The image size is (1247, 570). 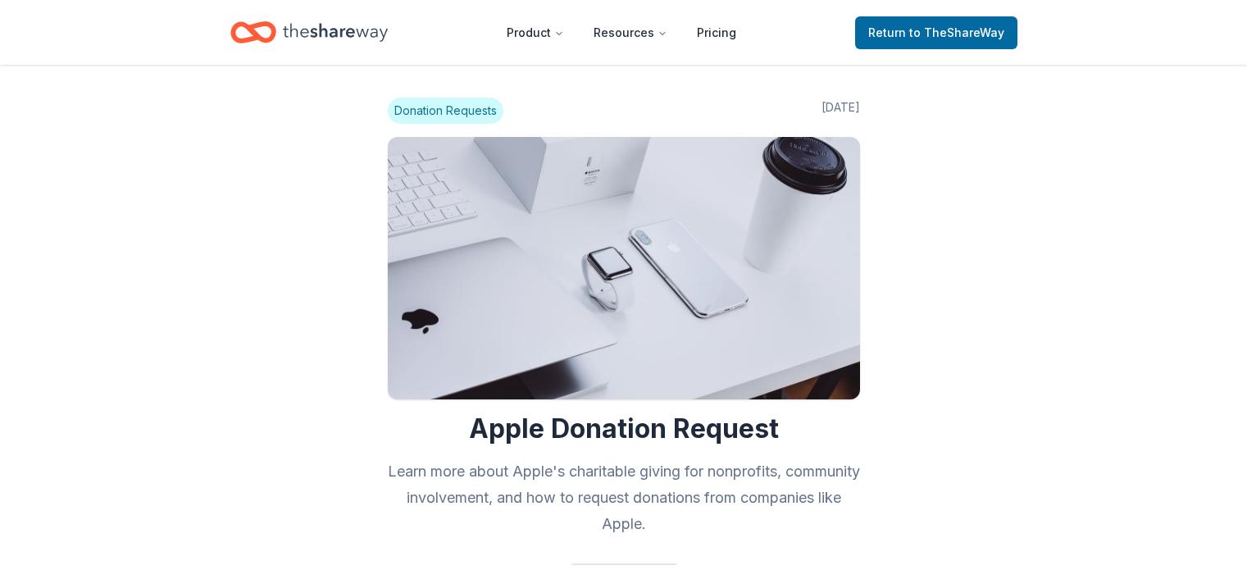 What do you see at coordinates (957, 32) in the screenshot?
I see `span: to TheShareWay` at bounding box center [957, 32].